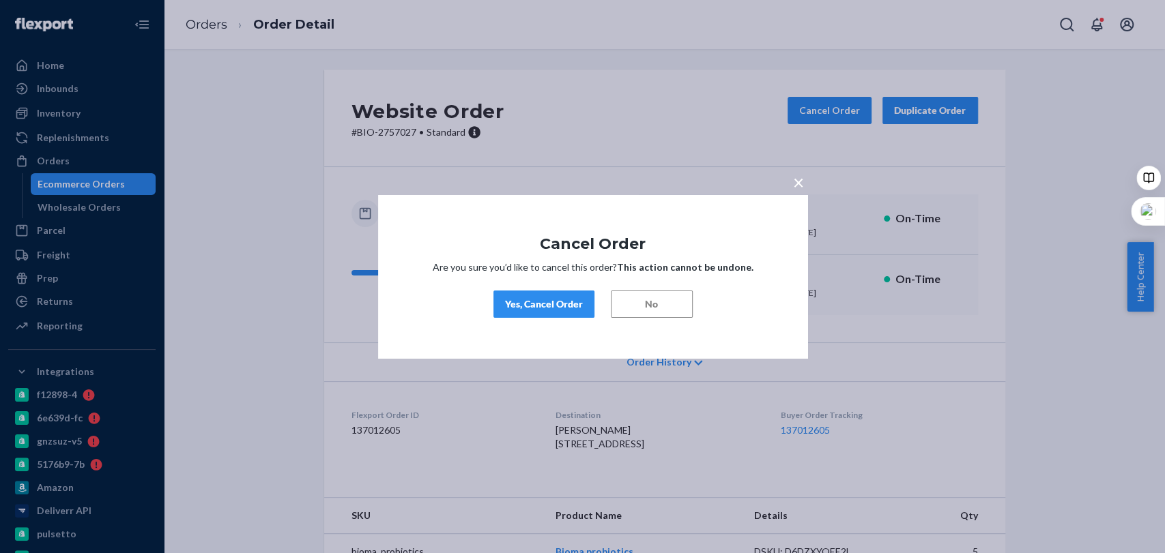  What do you see at coordinates (544, 304) in the screenshot?
I see `div: Yes, Cancel Order` at bounding box center [544, 304].